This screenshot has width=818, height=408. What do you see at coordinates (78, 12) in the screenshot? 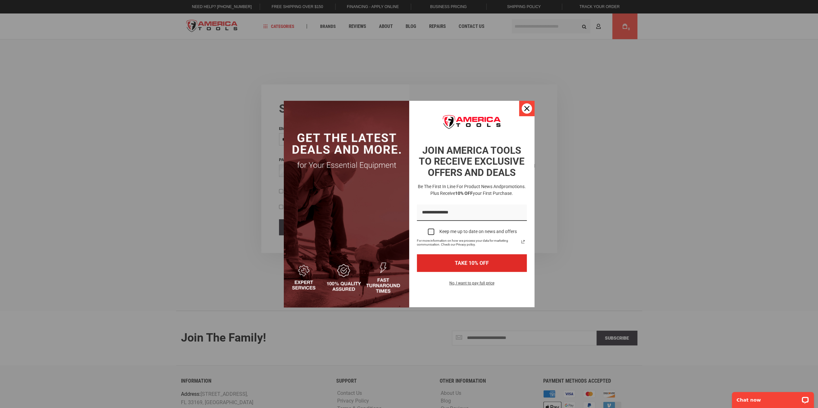
I see `button: Open LiveChat chat widget` at bounding box center [78, 12].